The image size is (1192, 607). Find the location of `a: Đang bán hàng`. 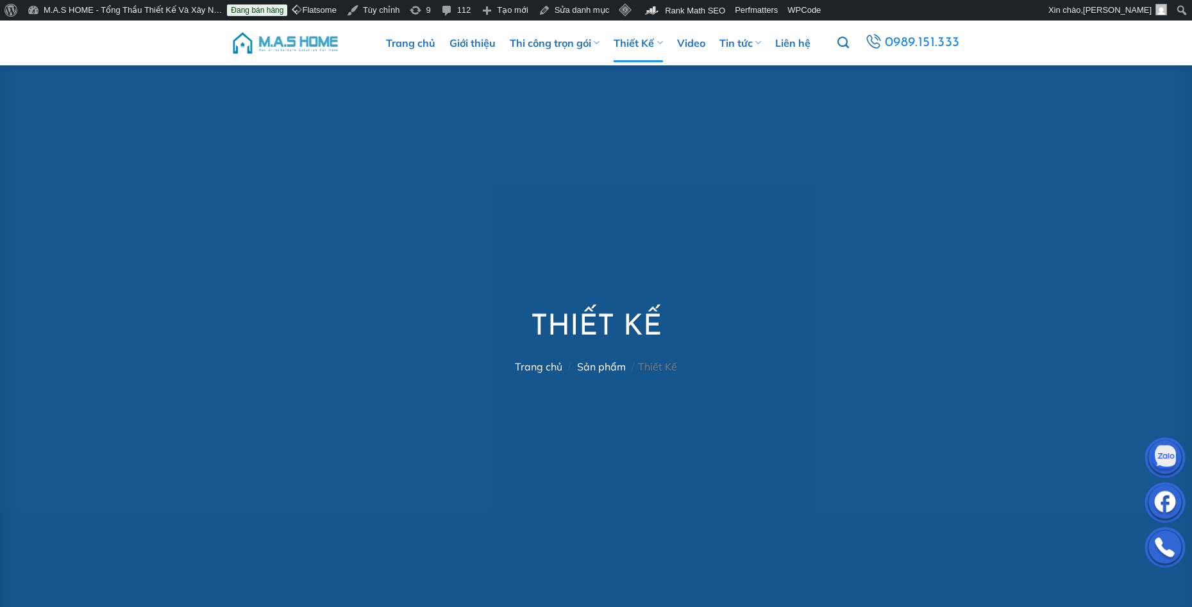

a: Đang bán hàng is located at coordinates (257, 10).